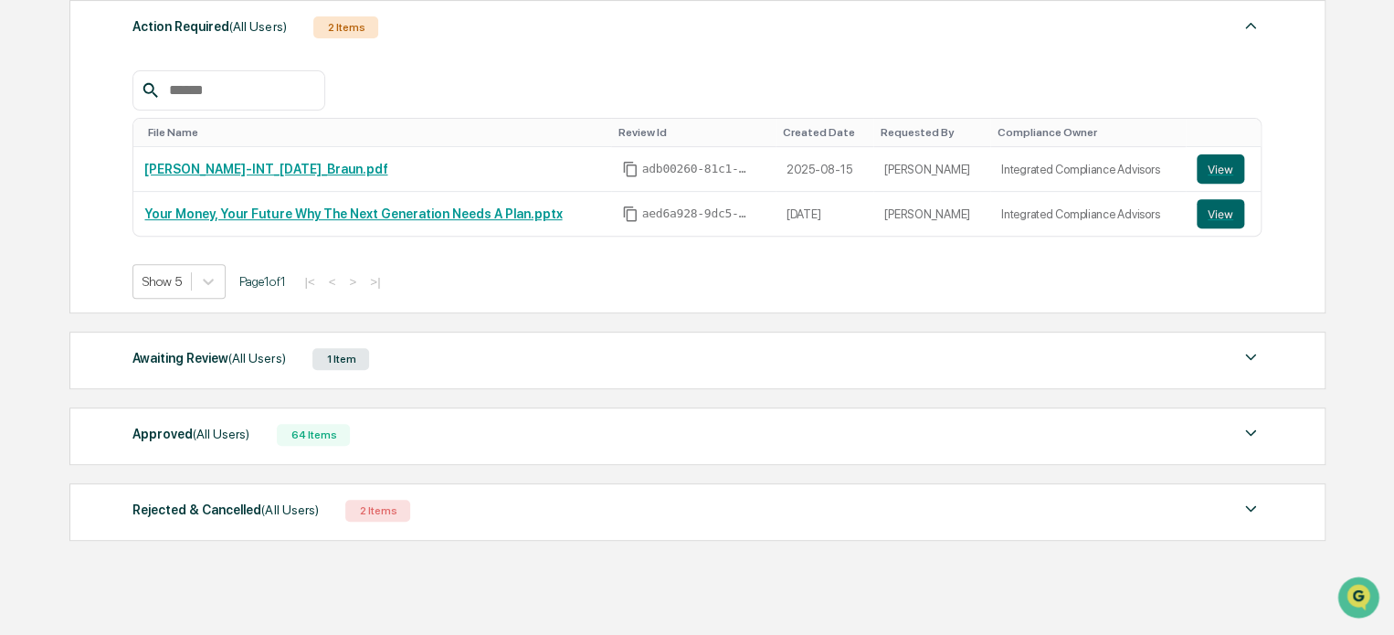 This screenshot has width=1394, height=635. What do you see at coordinates (188, 239) in the screenshot?
I see `span: Attestations` at bounding box center [188, 239].